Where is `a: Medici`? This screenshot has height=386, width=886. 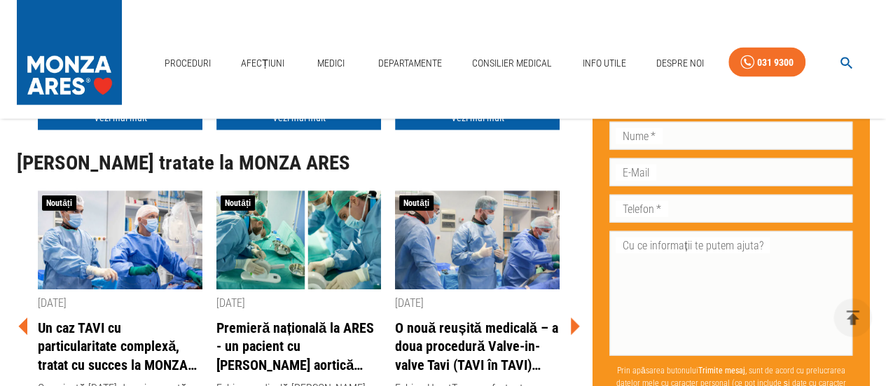
a: Medici is located at coordinates (331, 63).